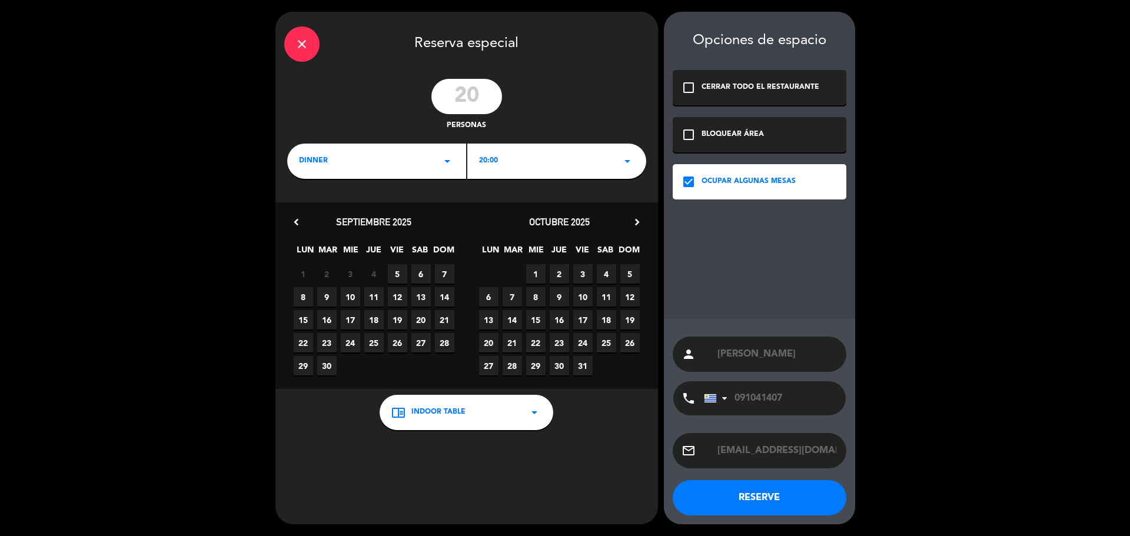 The width and height of the screenshot is (1130, 536). What do you see at coordinates (397, 343) in the screenshot?
I see `span: 26` at bounding box center [397, 343].